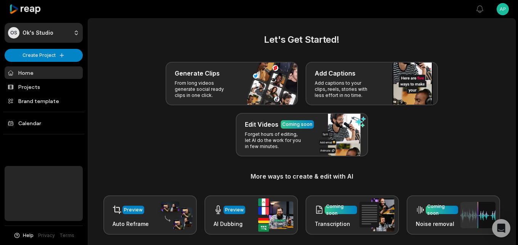 This screenshot has height=245, width=518. I want to click on img: transcription.png, so click(377, 215).